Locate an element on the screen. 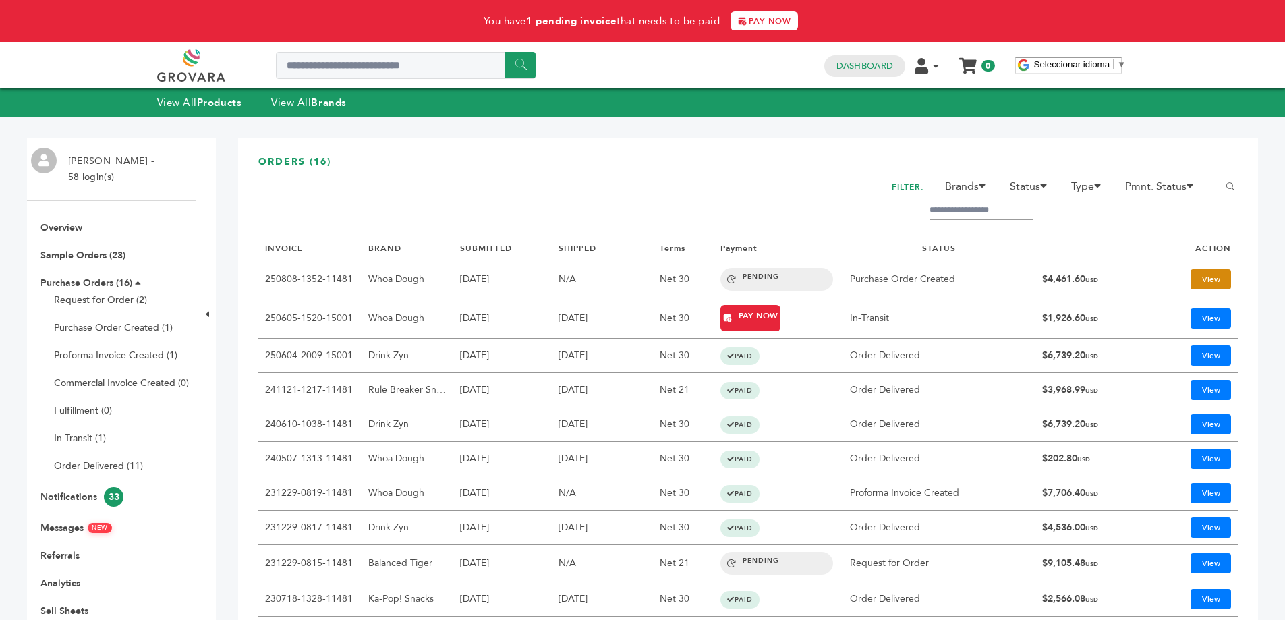 This screenshot has height=620, width=1285. a: In-Transit (1) is located at coordinates (80, 438).